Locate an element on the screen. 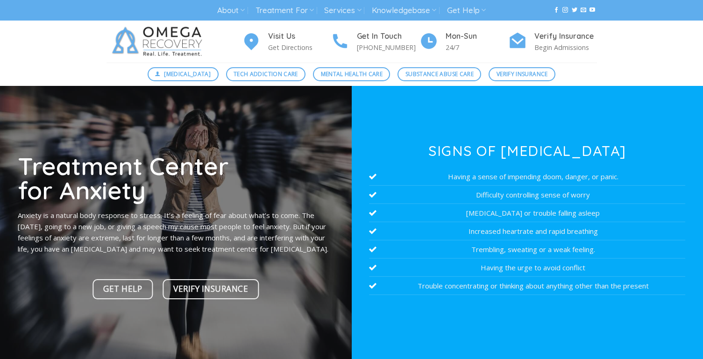 This screenshot has width=703, height=359. p: Begin Admissions is located at coordinates (566, 47).